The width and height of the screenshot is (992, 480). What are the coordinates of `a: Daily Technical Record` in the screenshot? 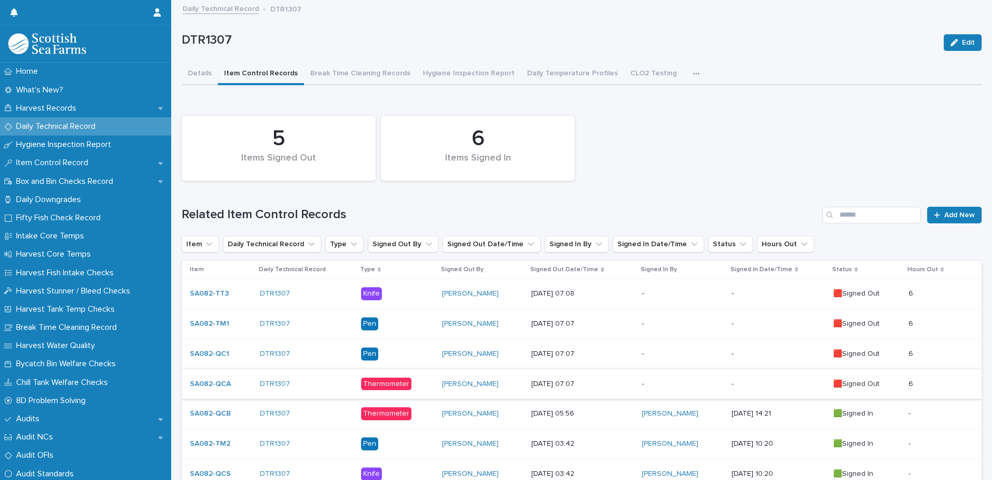 It's located at (221, 8).